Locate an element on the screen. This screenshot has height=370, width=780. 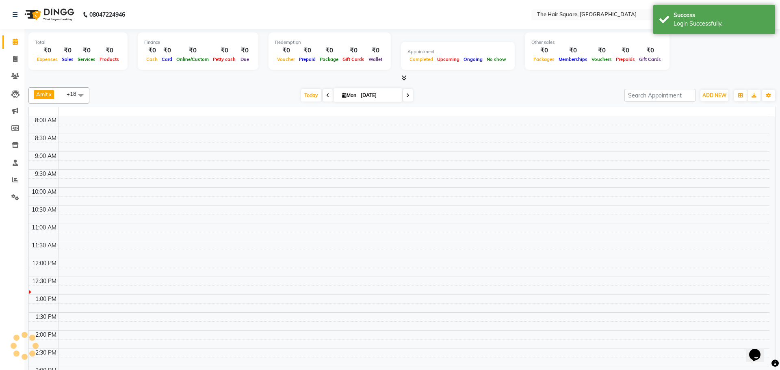
div: Total is located at coordinates (78, 42).